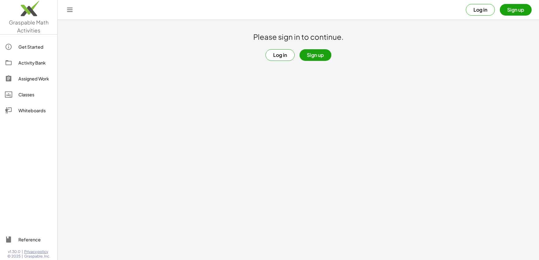 The image size is (539, 260). What do you see at coordinates (35, 110) in the screenshot?
I see `div: Whiteboards` at bounding box center [35, 110].